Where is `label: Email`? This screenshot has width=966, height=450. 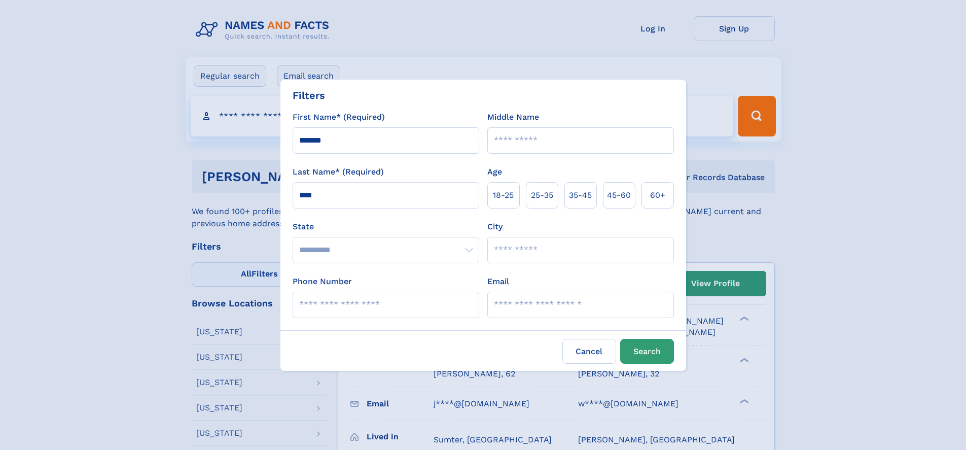 label: Email is located at coordinates (498, 281).